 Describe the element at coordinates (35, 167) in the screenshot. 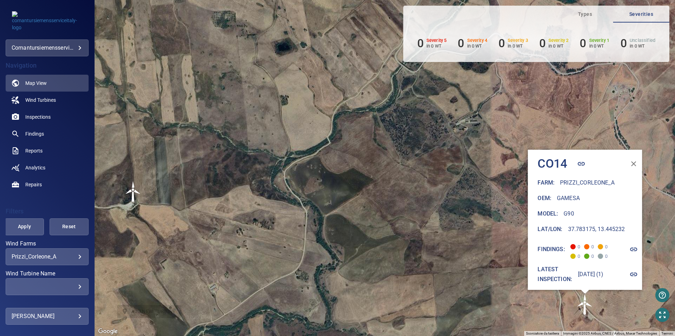

I see `span: Analytics` at that location.